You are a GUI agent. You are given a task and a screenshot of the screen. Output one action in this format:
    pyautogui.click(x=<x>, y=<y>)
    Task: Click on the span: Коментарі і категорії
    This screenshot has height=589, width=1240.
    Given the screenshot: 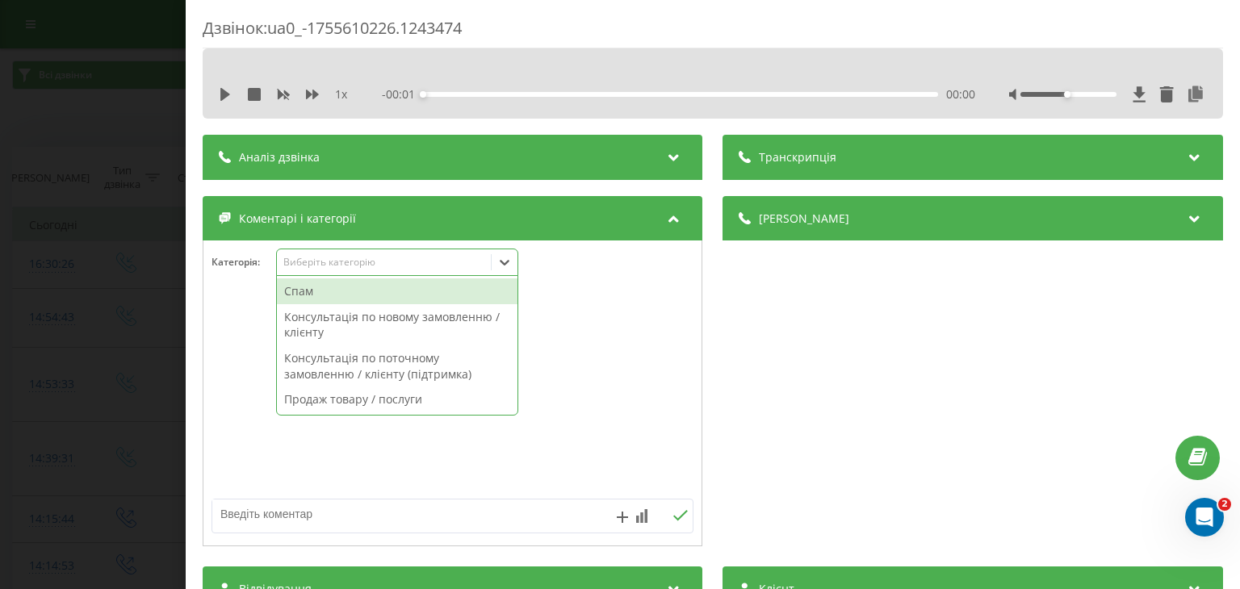 What is the action you would take?
    pyautogui.click(x=297, y=219)
    